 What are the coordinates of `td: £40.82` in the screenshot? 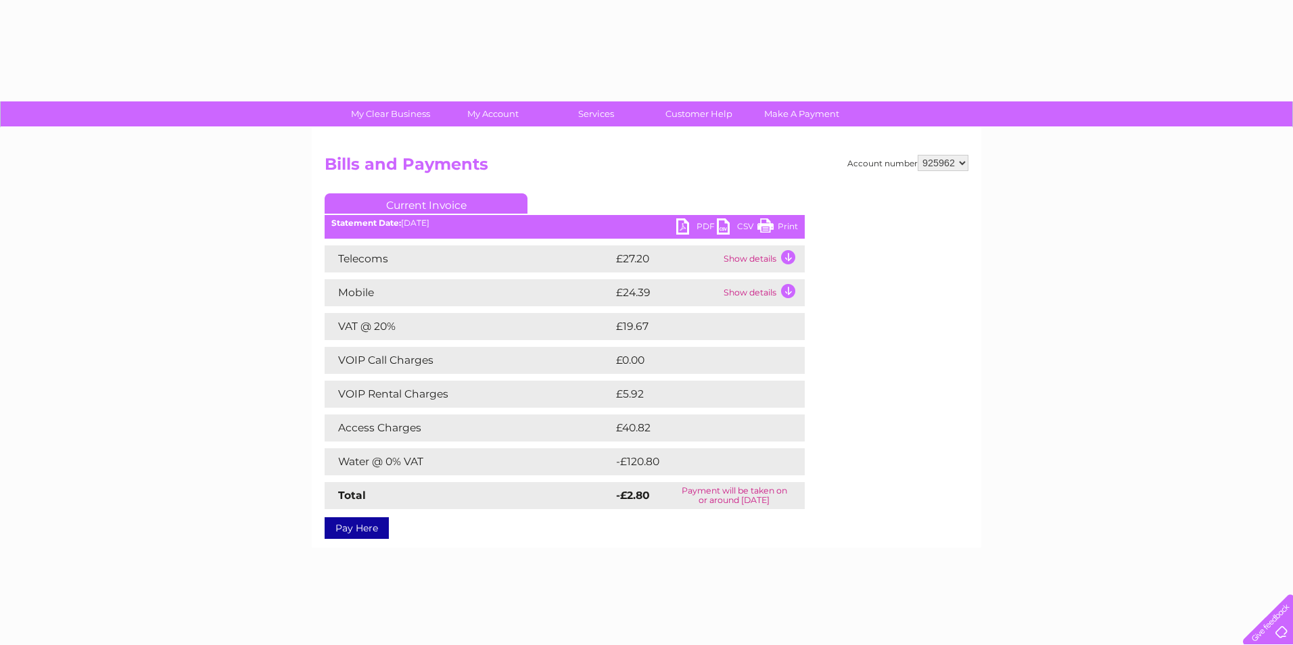 It's located at (695, 428).